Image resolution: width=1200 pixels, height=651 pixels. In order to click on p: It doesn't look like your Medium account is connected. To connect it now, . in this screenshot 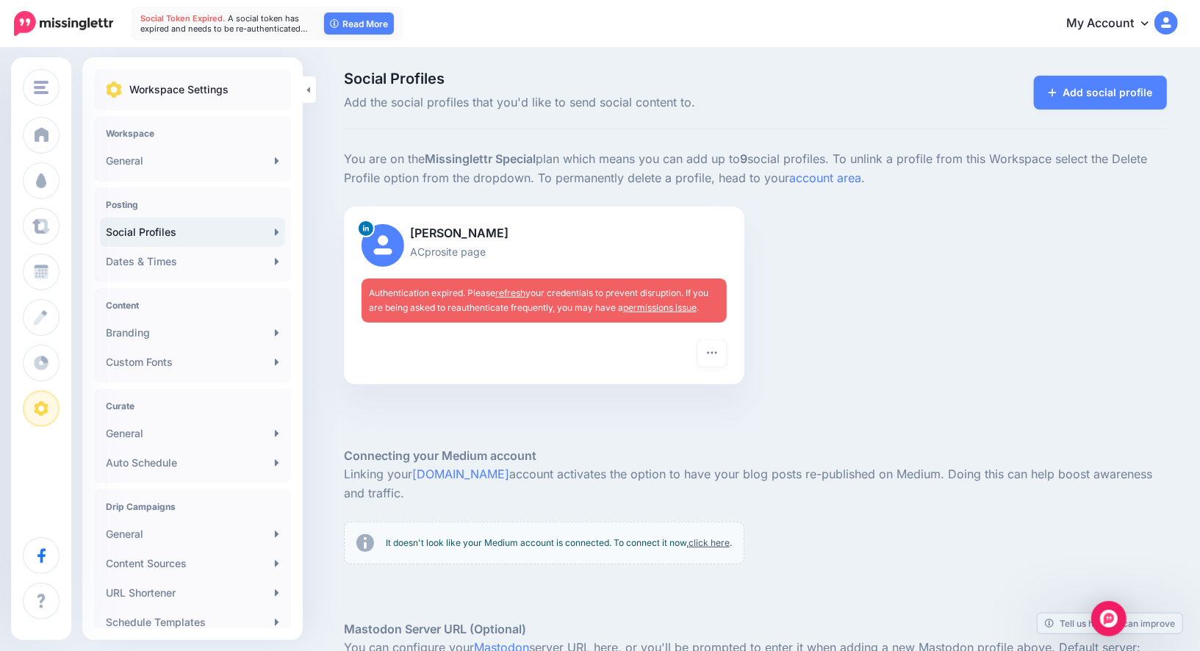, I will do `click(558, 543)`.